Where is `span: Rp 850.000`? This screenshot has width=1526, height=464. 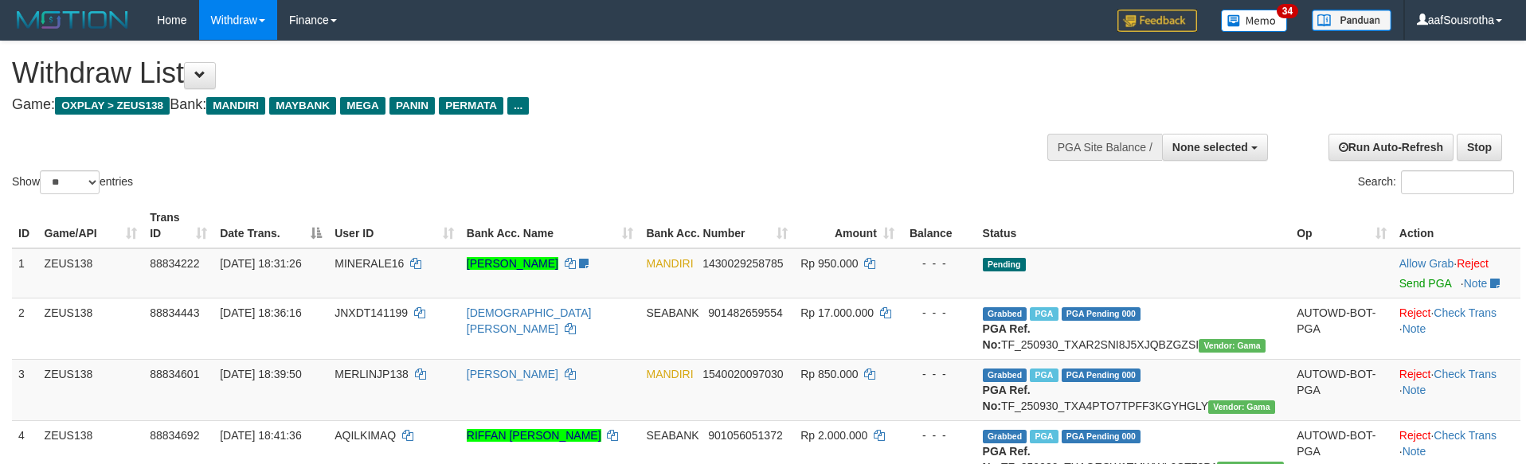 span: Rp 850.000 is located at coordinates (829, 374).